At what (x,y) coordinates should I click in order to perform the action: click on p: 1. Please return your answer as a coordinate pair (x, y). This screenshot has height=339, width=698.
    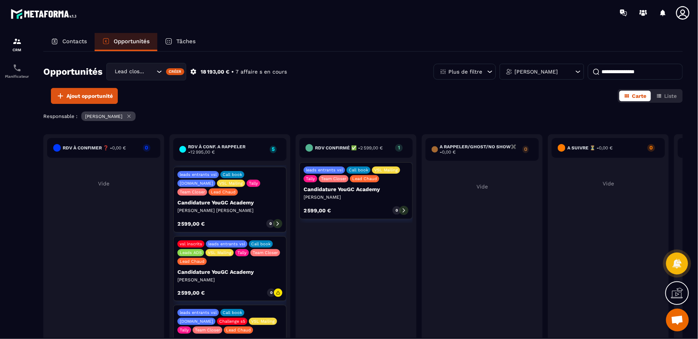
    Looking at the image, I should click on (399, 148).